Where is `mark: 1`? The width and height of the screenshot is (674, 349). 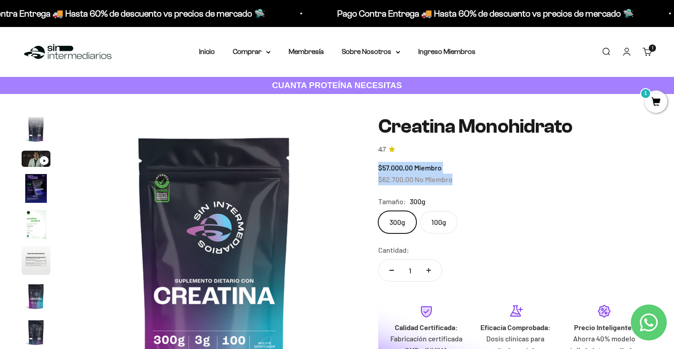 mark: 1 is located at coordinates (646, 94).